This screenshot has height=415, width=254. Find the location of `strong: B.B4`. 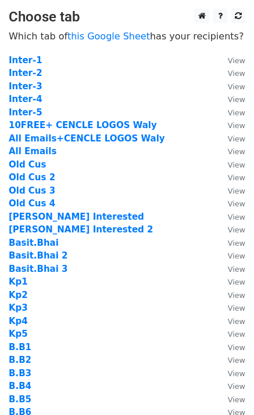

strong: B.B4 is located at coordinates (20, 386).